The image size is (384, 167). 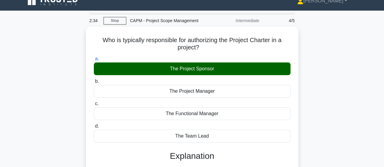 What do you see at coordinates (192, 136) in the screenshot?
I see `div: The Team Lead` at bounding box center [192, 136].